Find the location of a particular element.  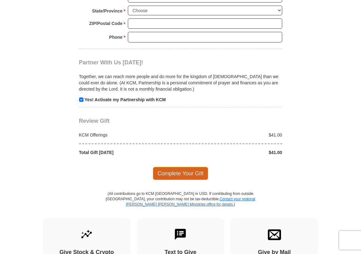

strong: Phone is located at coordinates (116, 37).